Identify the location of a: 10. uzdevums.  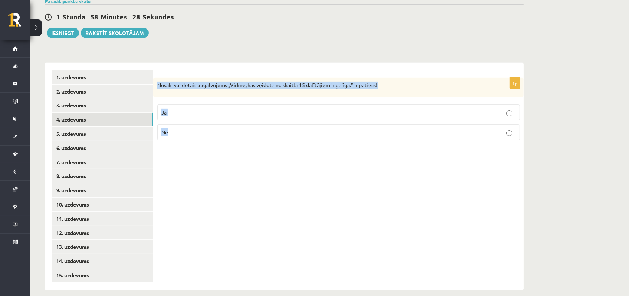
(103, 204).